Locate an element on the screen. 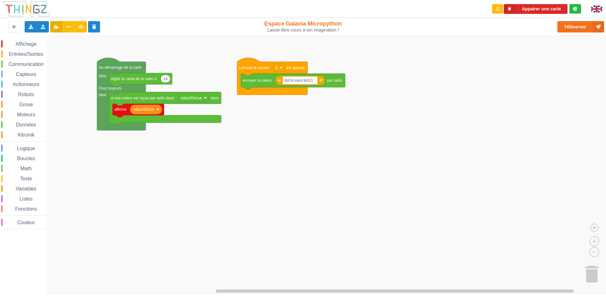 This screenshot has width=606, height=298. text: 14 is located at coordinates (165, 79).